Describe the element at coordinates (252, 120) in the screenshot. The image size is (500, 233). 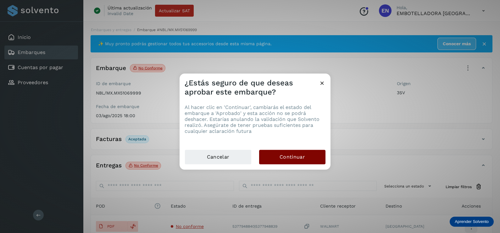
I see `span: Al hacer clic en 'Continuar', cambiarás el estado del embarque a 'Aprobado' y esta acción no se p...` at that location.